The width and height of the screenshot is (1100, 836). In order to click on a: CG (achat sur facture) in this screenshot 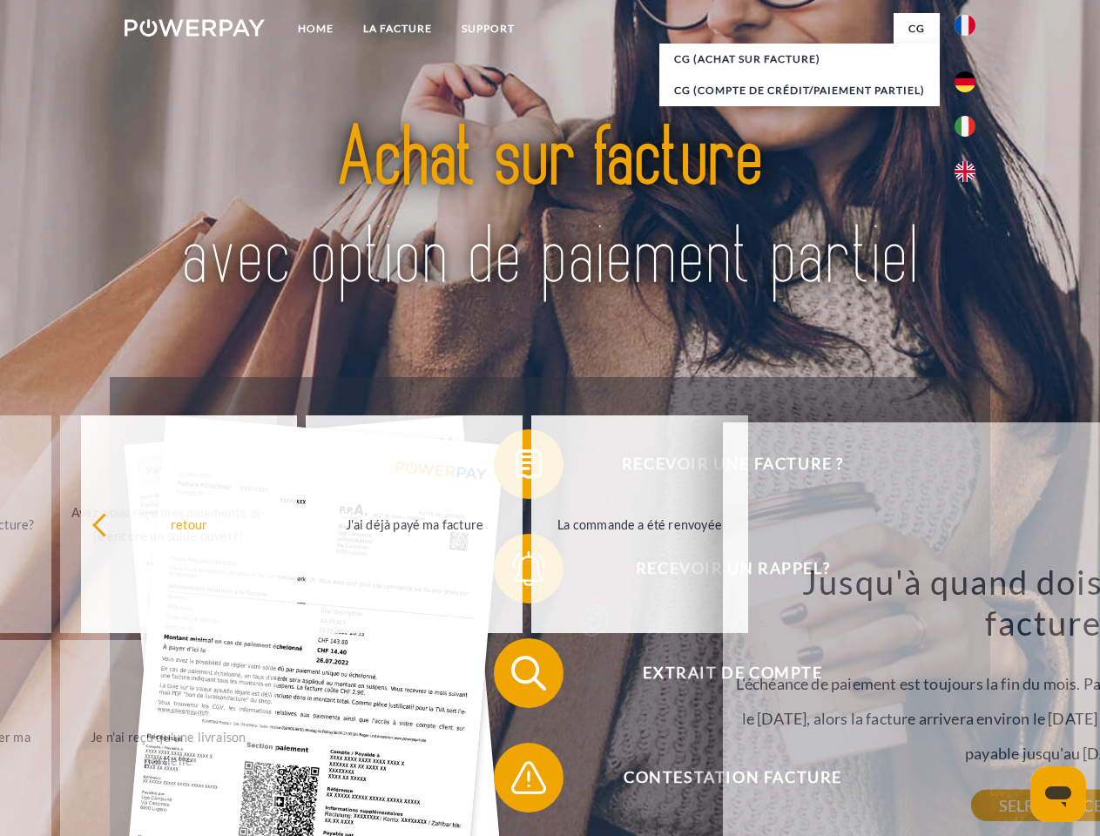, I will do `click(800, 59)`.